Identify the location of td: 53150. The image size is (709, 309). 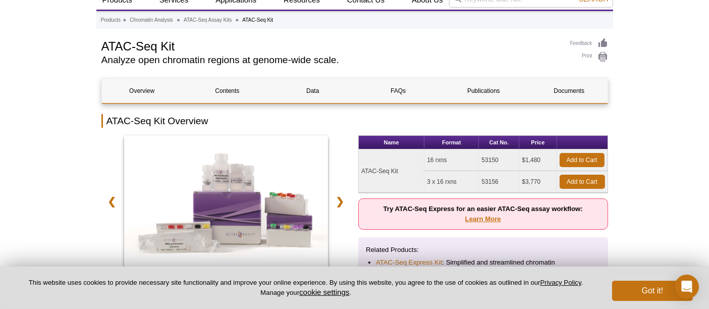
(499, 160).